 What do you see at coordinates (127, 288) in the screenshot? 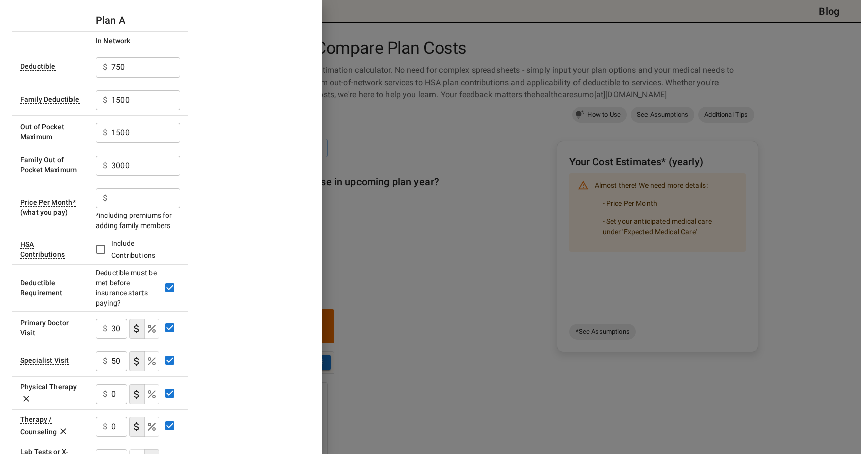
I see `div: Deductible must be met before insurance starts paying?` at bounding box center [127, 288].